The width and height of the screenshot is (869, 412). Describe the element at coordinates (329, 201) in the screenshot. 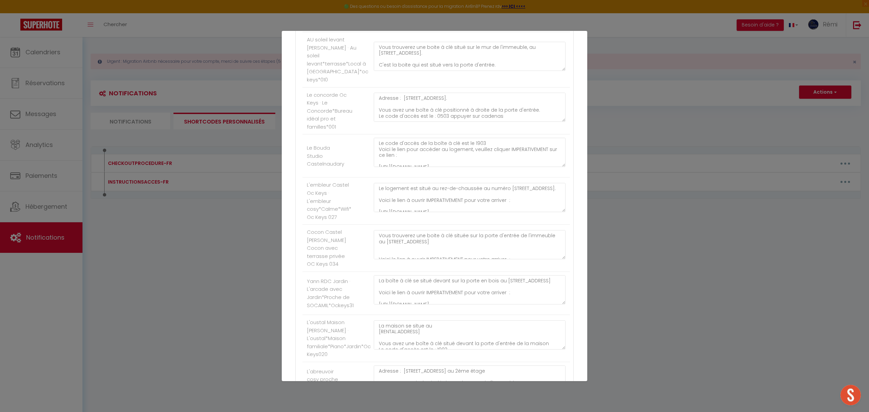

I see `label: L'embleur Castel Oc Keys · L'embleur cosy*Calme*Wifi* Oc Keys 027` at that location.